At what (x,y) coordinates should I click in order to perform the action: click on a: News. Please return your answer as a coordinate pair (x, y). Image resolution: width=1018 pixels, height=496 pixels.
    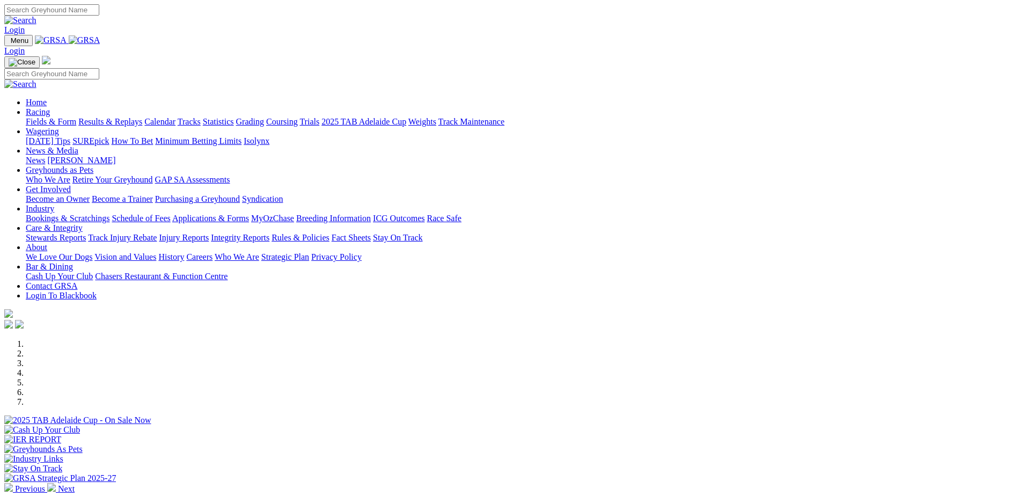
    Looking at the image, I should click on (35, 160).